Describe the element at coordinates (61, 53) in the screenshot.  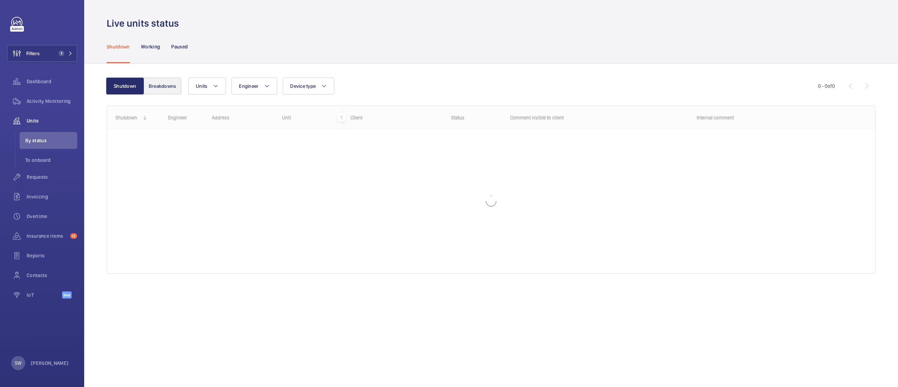
I see `span: 1` at that location.